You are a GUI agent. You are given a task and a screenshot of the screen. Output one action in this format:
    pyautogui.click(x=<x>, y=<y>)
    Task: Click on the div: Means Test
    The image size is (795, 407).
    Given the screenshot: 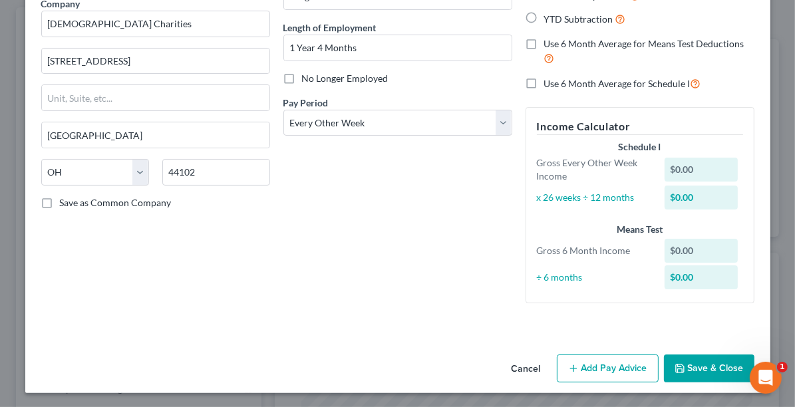 What is the action you would take?
    pyautogui.click(x=640, y=230)
    